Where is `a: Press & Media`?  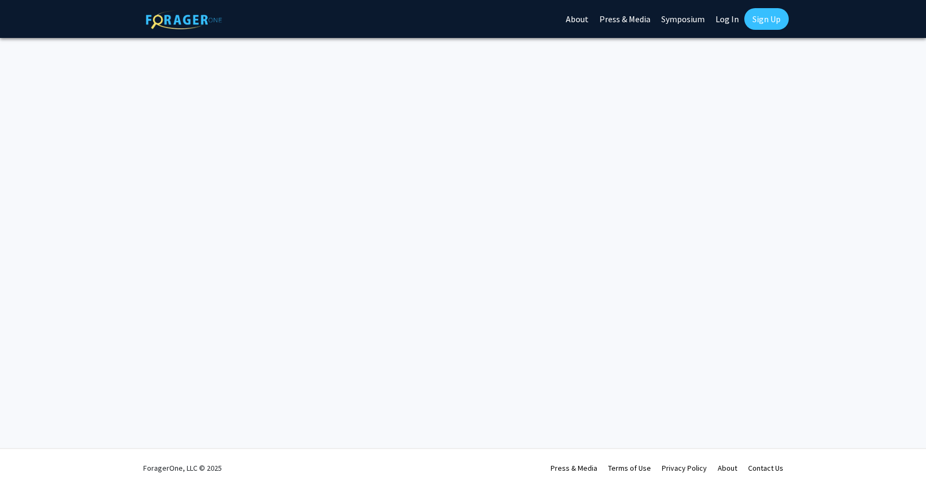
a: Press & Media is located at coordinates (574, 468).